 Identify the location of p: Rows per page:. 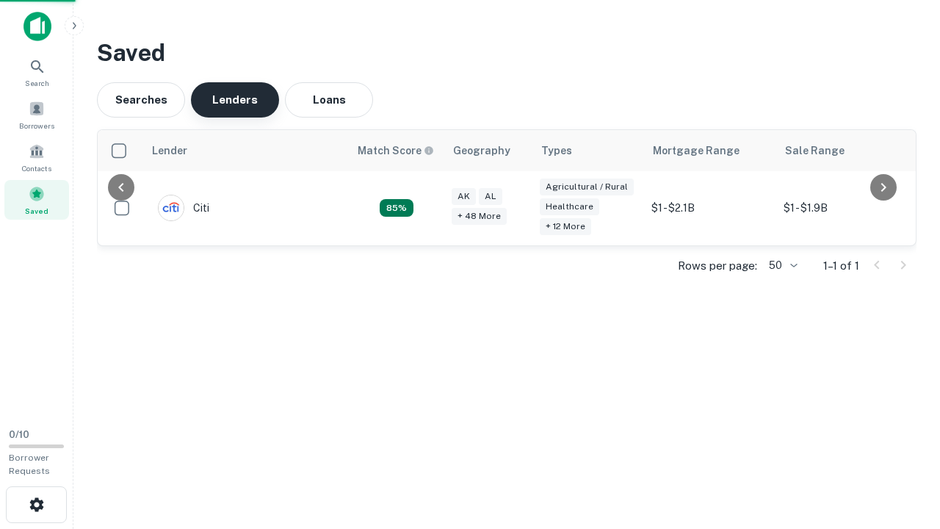
(717, 266).